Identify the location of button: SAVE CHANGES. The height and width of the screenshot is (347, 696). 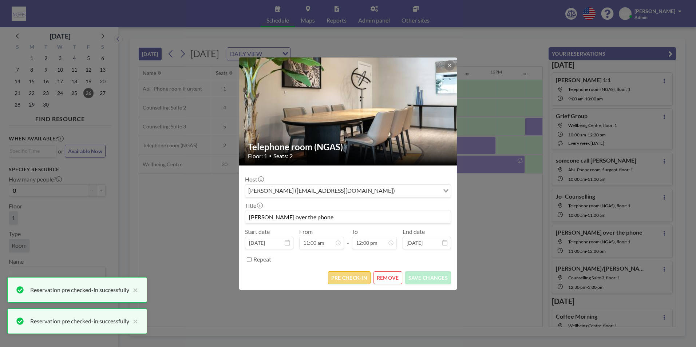
(428, 278).